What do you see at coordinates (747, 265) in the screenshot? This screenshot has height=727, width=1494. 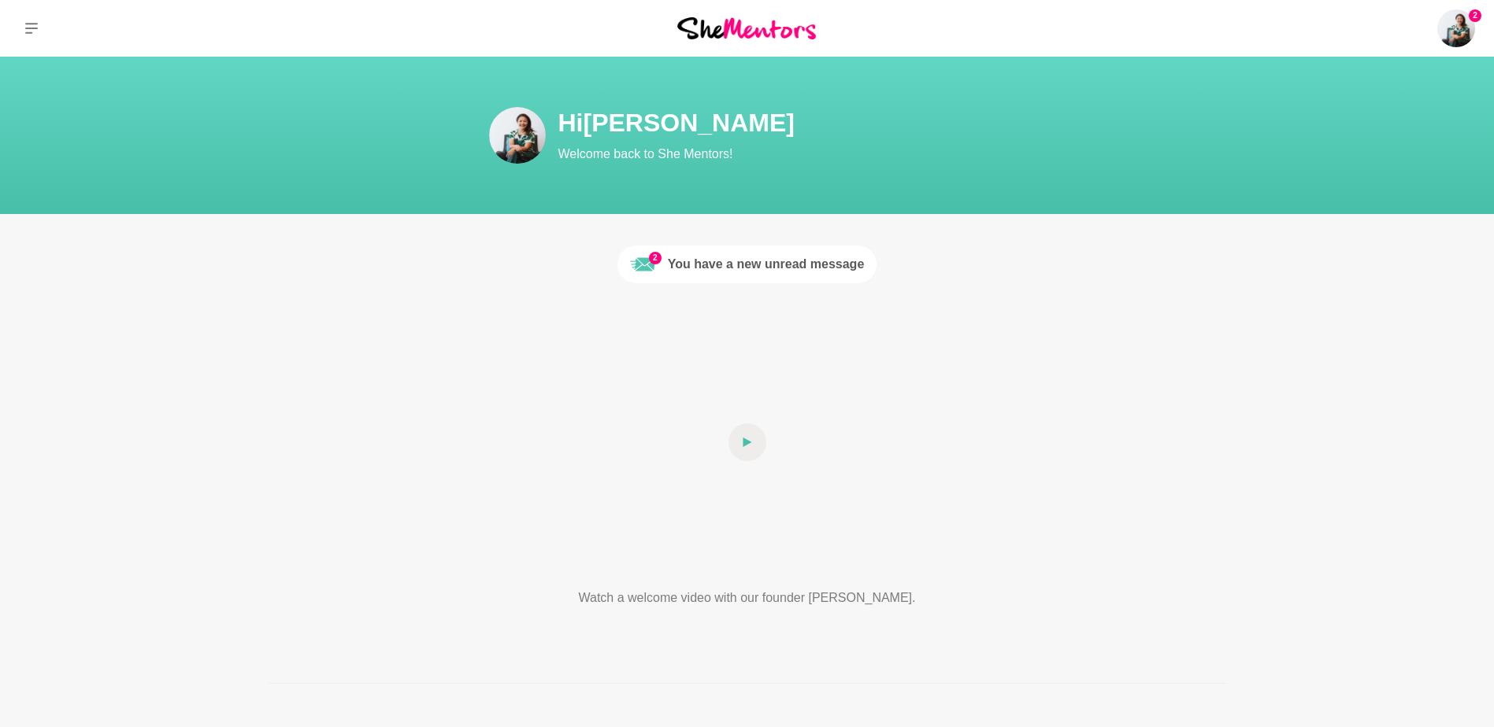 I see `a: 2Unread messageYou have a new unread message` at bounding box center [747, 265].